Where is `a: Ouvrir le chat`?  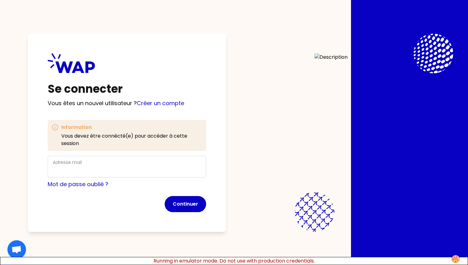
a: Ouvrir le chat is located at coordinates (17, 250).